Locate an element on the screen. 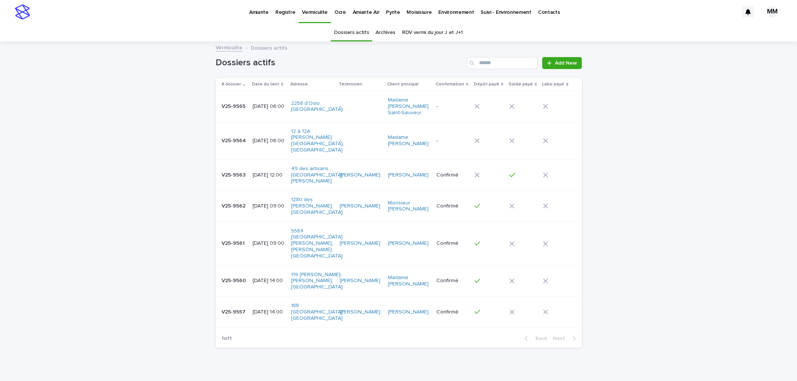 This screenshot has width=797, height=381. p: V25-9557 is located at coordinates (234, 311).